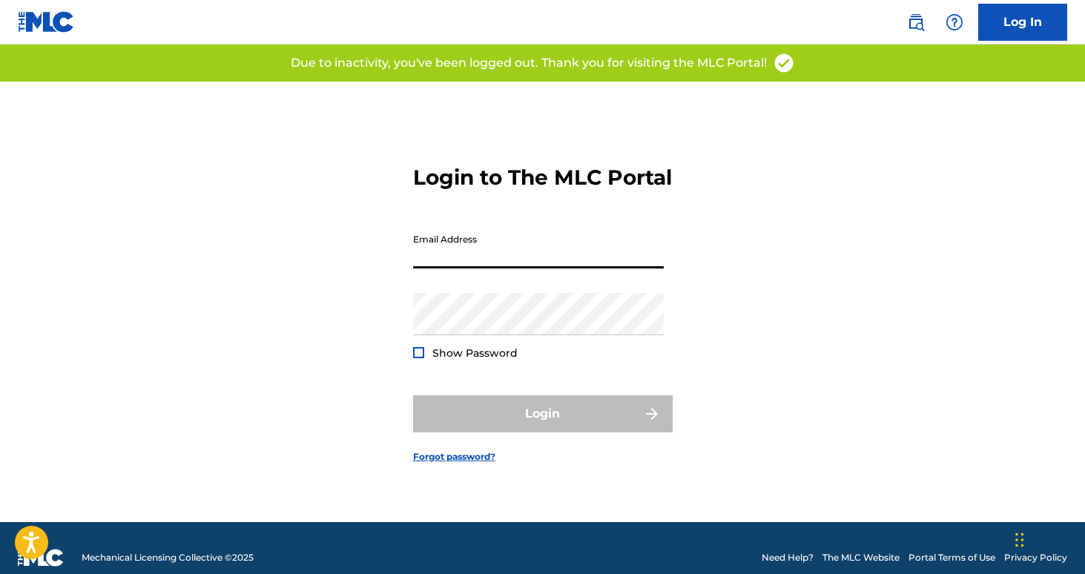 This screenshot has width=1085, height=574. I want to click on a: Privacy Policy, so click(1035, 558).